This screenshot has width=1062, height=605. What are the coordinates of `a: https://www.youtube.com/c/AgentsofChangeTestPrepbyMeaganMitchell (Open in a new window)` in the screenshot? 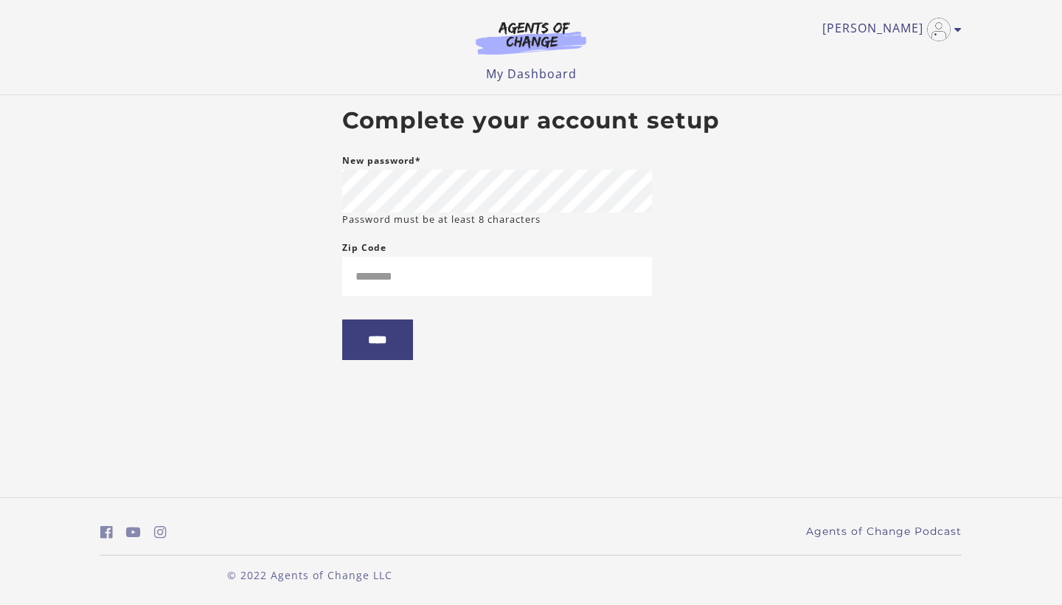 It's located at (133, 532).